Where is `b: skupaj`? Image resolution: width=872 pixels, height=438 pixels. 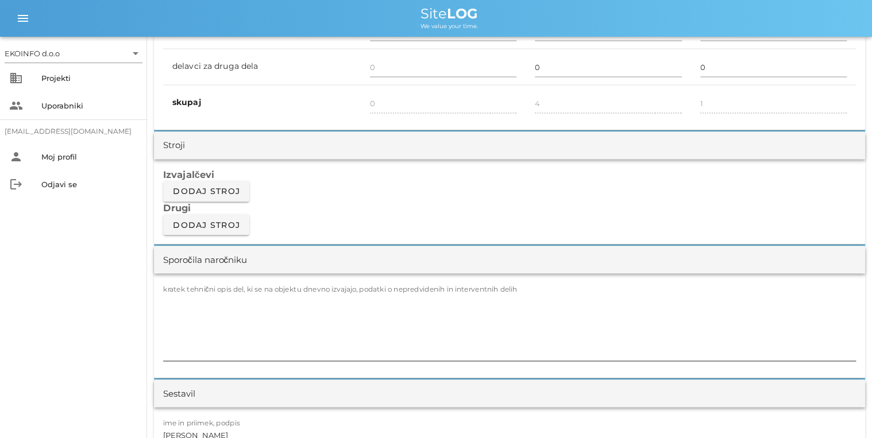 b: skupaj is located at coordinates (187, 102).